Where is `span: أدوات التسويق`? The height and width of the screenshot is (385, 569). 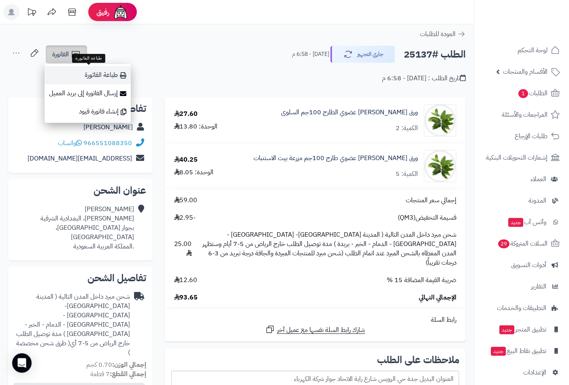 span: أدوات التسويق is located at coordinates (529, 265).